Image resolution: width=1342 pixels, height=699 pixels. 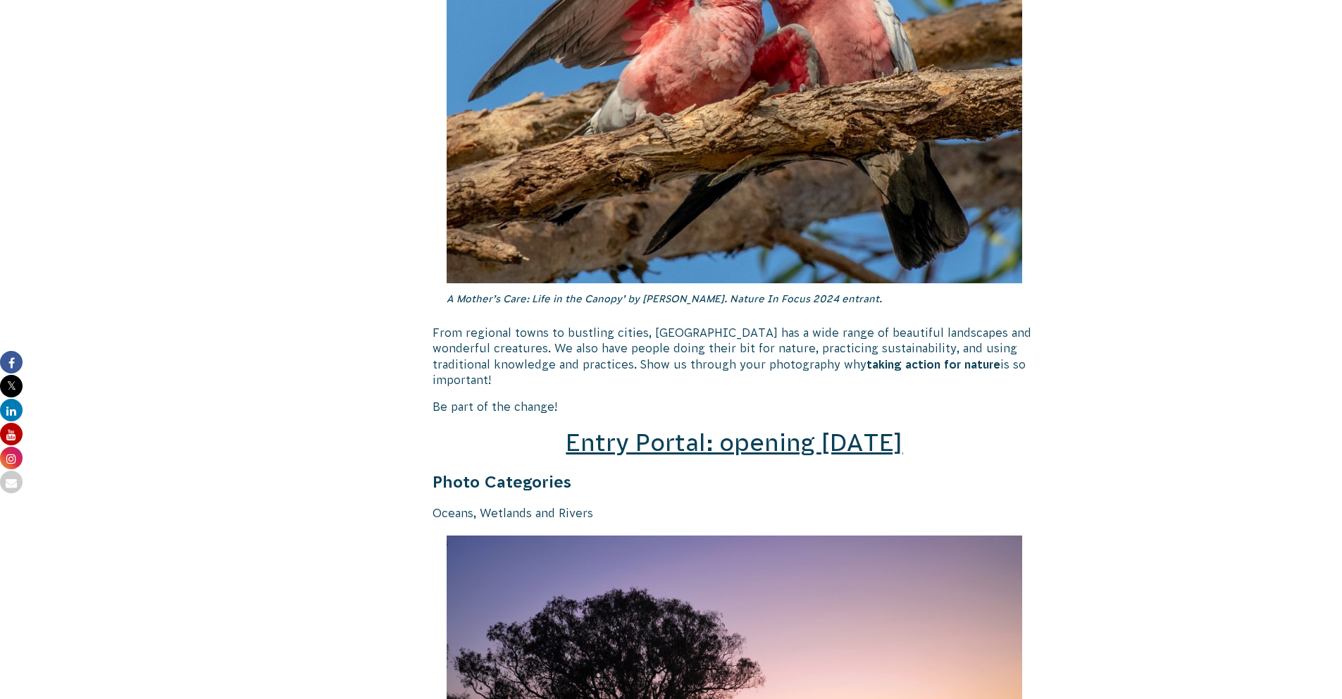 I want to click on p: Be part of the change!, so click(x=735, y=406).